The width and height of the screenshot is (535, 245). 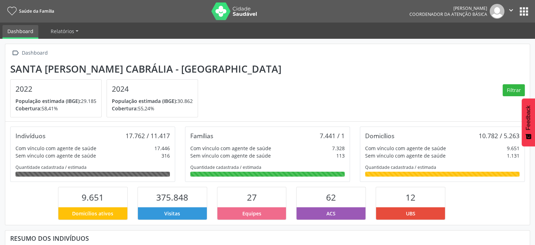 I want to click on a: Relatórios, so click(x=64, y=31).